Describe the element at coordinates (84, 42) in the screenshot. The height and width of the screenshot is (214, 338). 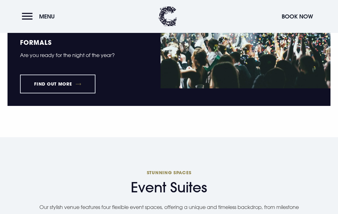
I see `h5: Formals` at that location.